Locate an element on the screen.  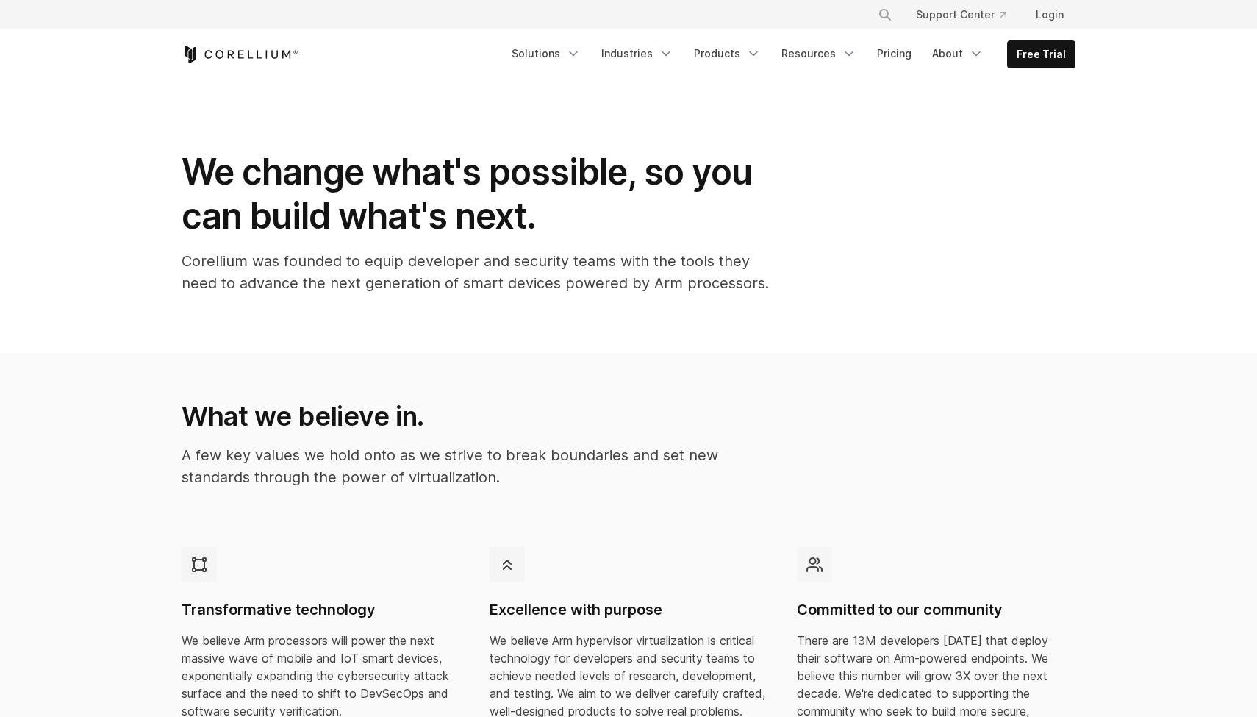
a: Products is located at coordinates (727, 54).